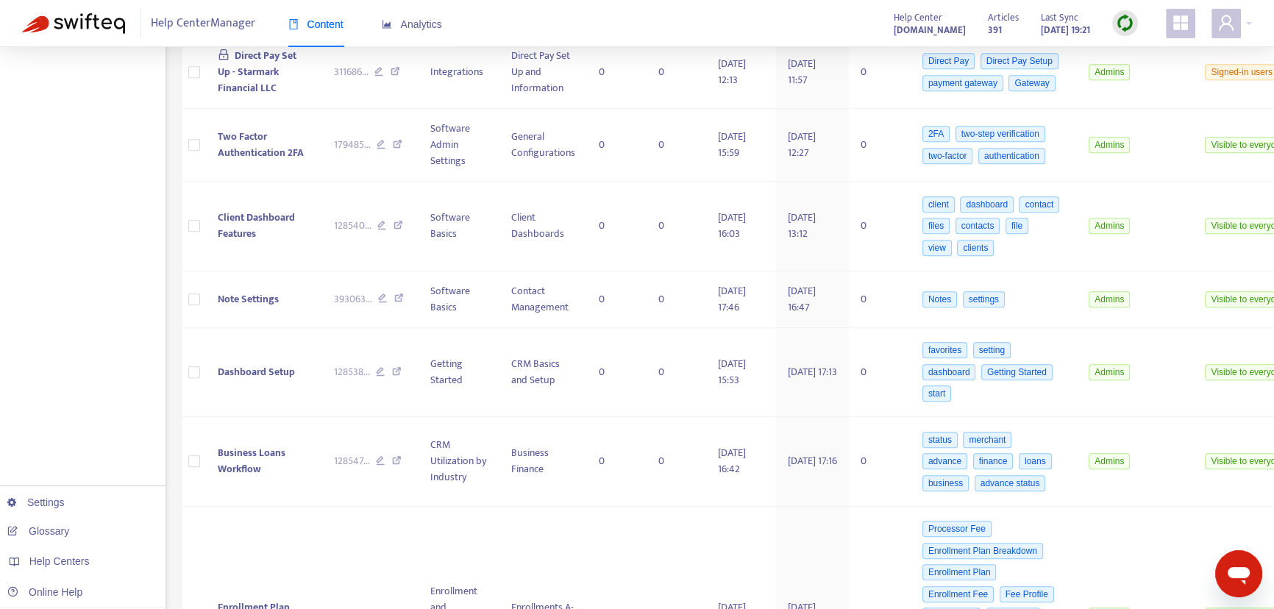 The height and width of the screenshot is (609, 1274). What do you see at coordinates (543, 226) in the screenshot?
I see `td: Client Dashboards` at bounding box center [543, 226].